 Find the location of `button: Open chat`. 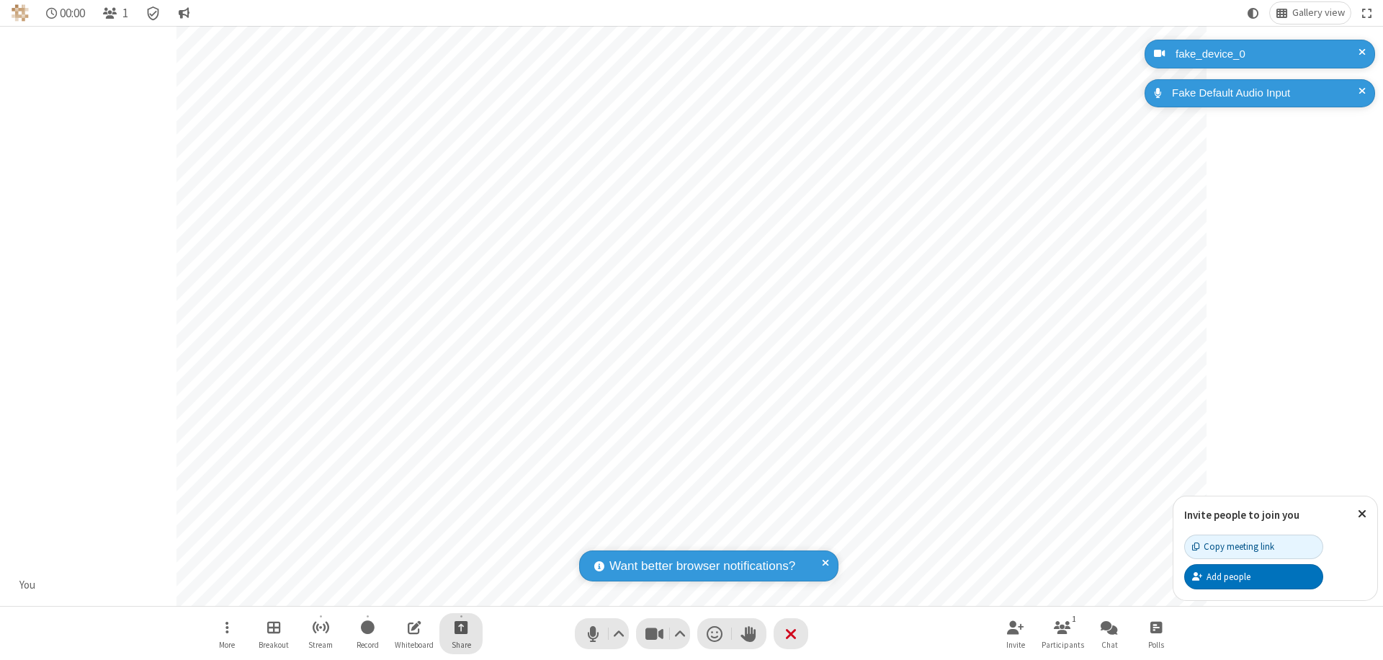

button: Open chat is located at coordinates (1109, 633).